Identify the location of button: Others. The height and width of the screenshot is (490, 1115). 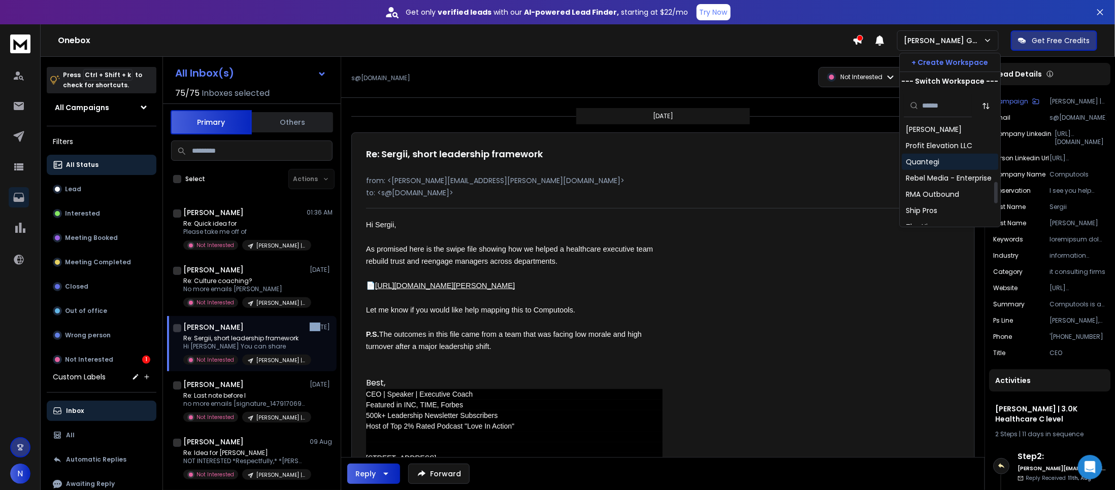
(292, 122).